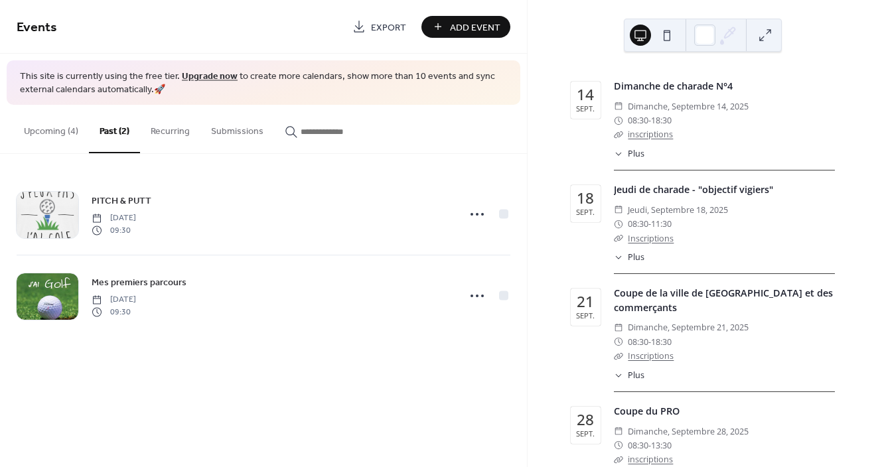 This screenshot has width=878, height=467. Describe the element at coordinates (475, 27) in the screenshot. I see `span: Add Event` at that location.